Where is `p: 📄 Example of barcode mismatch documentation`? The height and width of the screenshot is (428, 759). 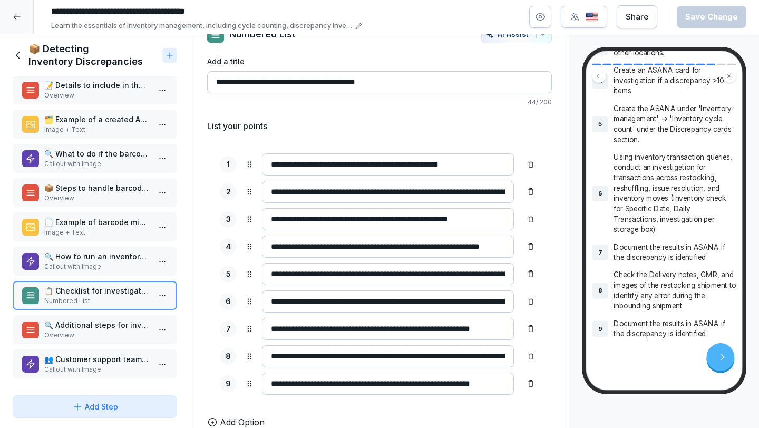
p: 📄 Example of barcode mismatch documentation is located at coordinates (97, 222).